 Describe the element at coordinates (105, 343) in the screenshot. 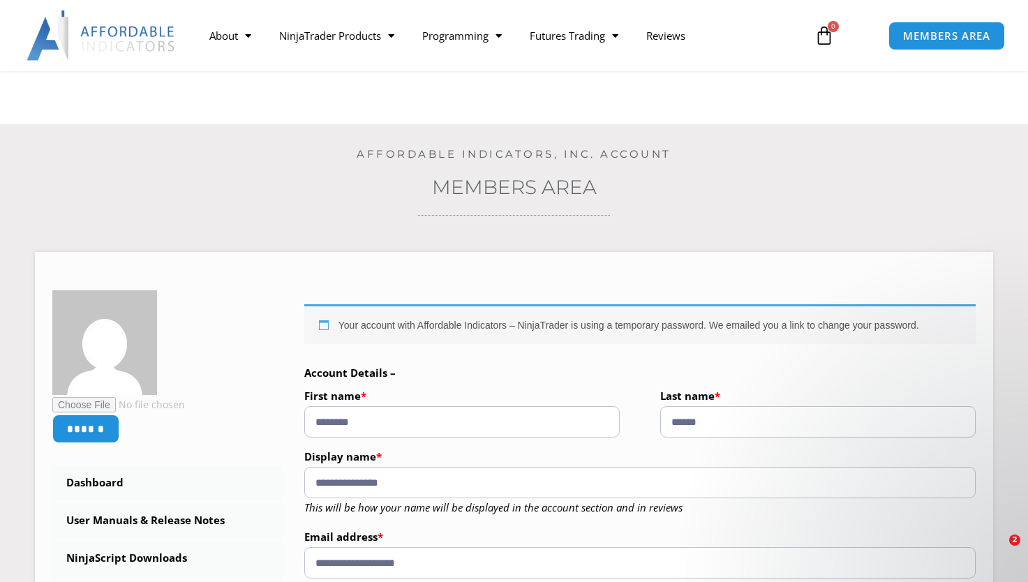

I see `img: a0d7057455536b9c44a24dbba04b22f400b5921870362800c143a584f9788e9e` at that location.